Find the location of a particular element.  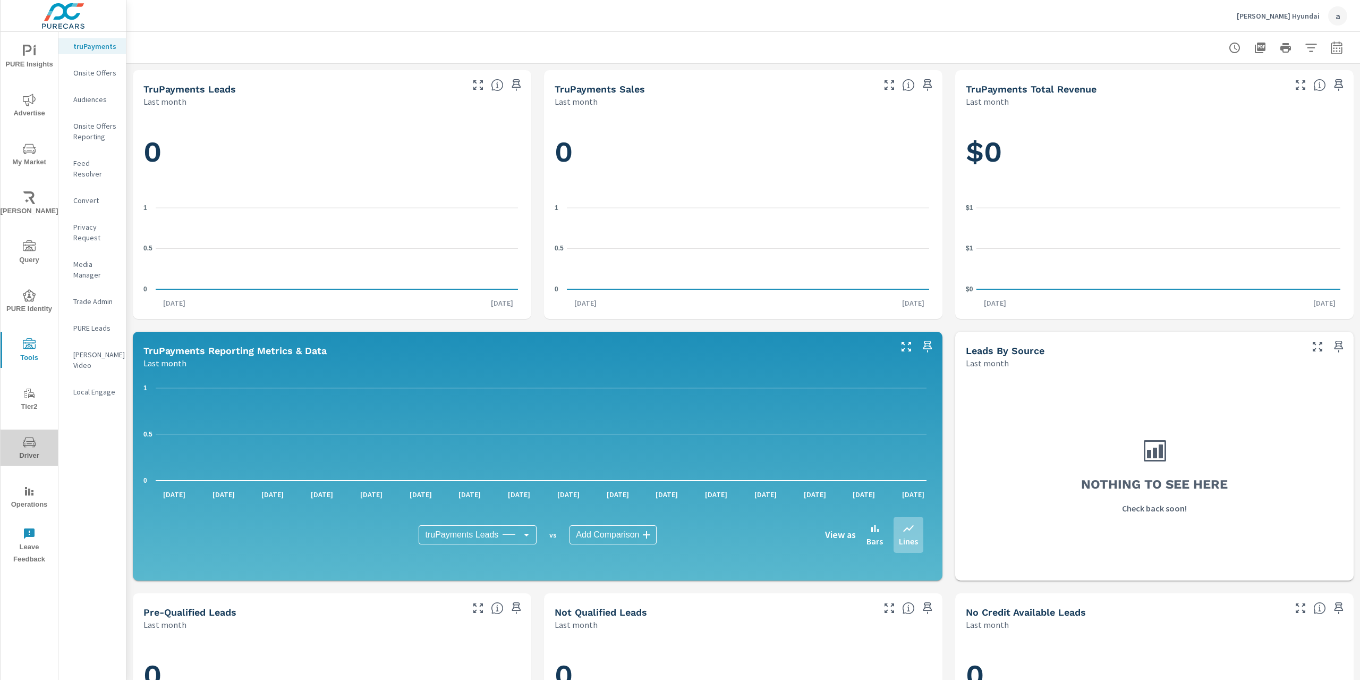

p: Onsite Offers is located at coordinates (95, 73).